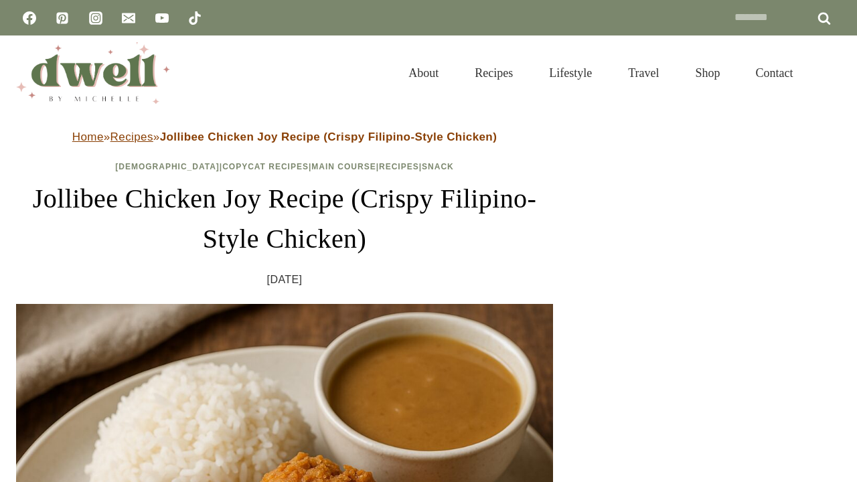  What do you see at coordinates (62, 18) in the screenshot?
I see `a: Pinterest` at bounding box center [62, 18].